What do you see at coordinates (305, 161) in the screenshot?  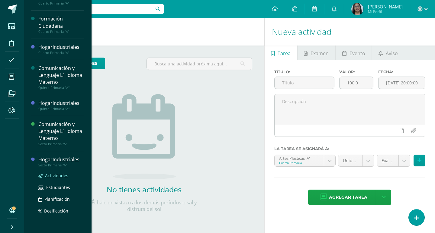 I see `a: Artes Plásticas 'A'Cuarto Primaria` at bounding box center [305, 161].